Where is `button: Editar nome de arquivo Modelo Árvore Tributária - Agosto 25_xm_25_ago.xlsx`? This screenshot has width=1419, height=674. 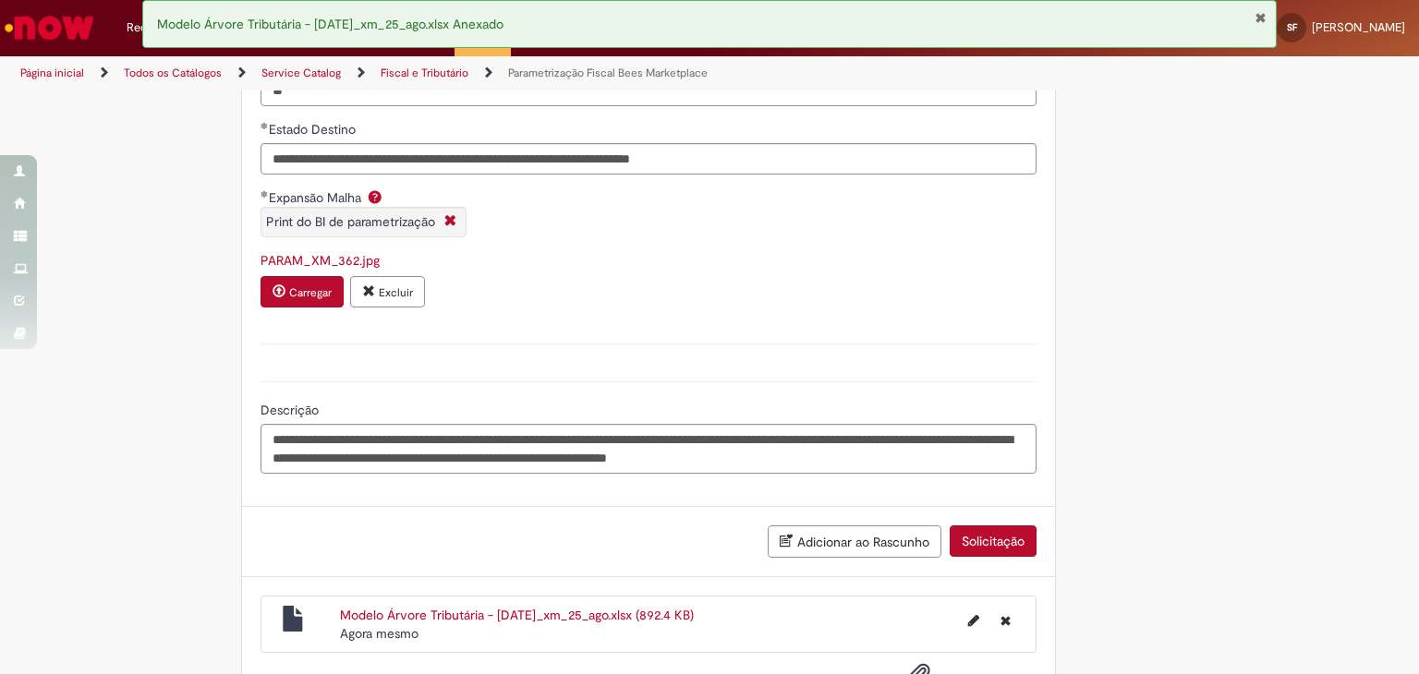
button: Editar nome de arquivo Modelo Árvore Tributária - Agosto 25_xm_25_ago.xlsx is located at coordinates (974, 621).